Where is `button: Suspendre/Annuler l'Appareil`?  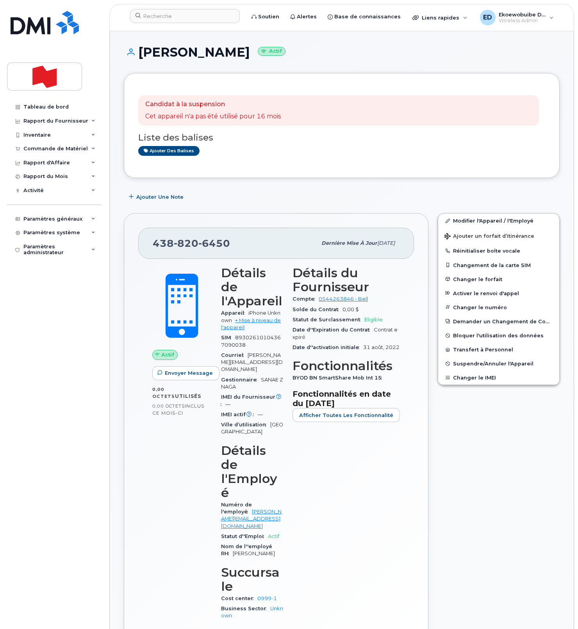
button: Suspendre/Annuler l'Appareil is located at coordinates (499, 364).